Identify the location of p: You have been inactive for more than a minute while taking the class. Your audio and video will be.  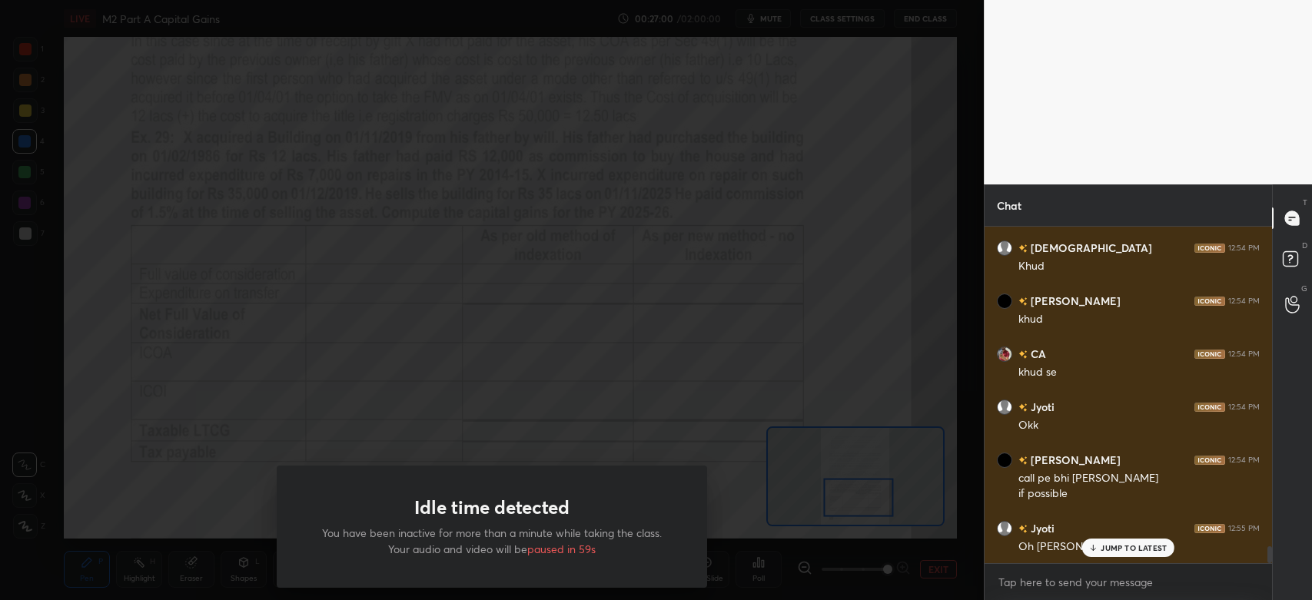
(492, 541).